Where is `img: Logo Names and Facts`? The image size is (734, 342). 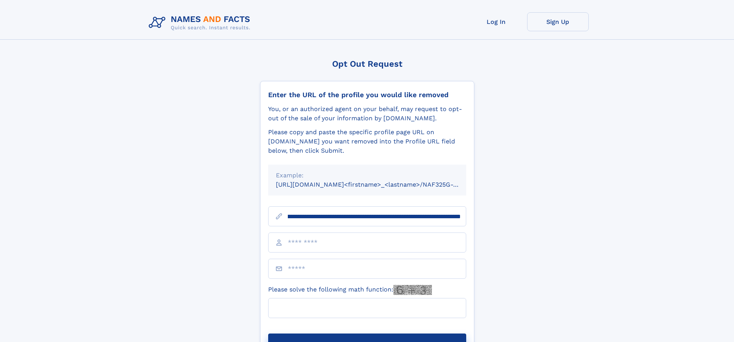
img: Logo Names and Facts is located at coordinates (201, 23).